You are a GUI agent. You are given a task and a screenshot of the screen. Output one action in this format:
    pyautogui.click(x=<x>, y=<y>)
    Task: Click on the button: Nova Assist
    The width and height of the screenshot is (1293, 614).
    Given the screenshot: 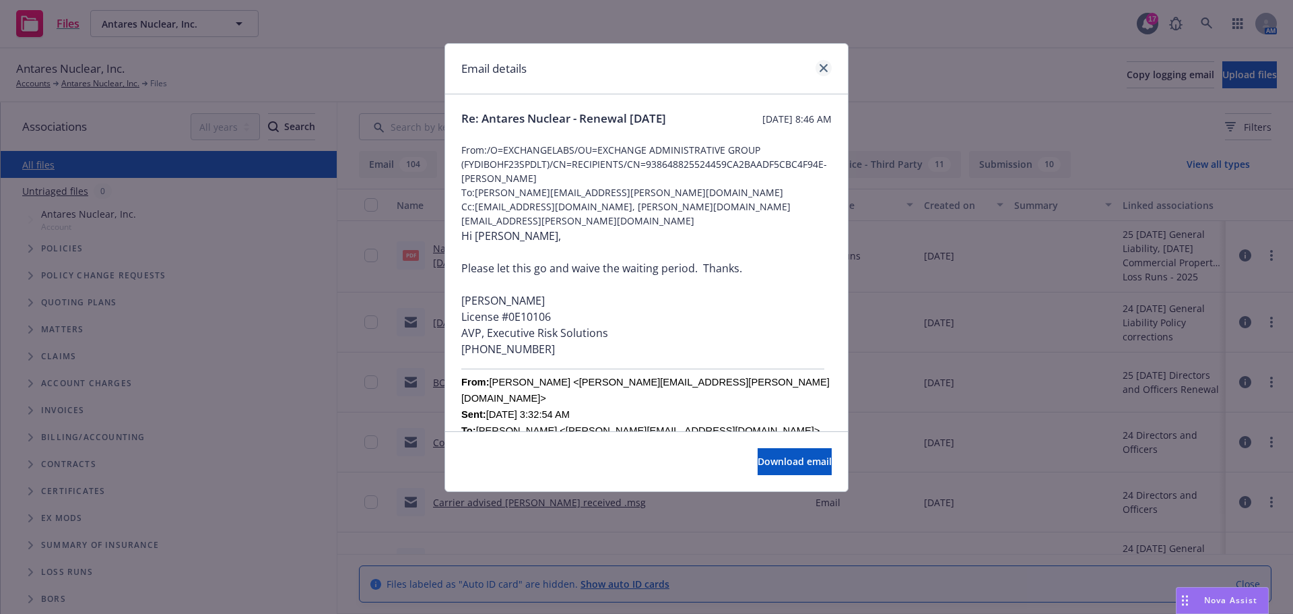 What is the action you would take?
    pyautogui.click(x=1222, y=600)
    